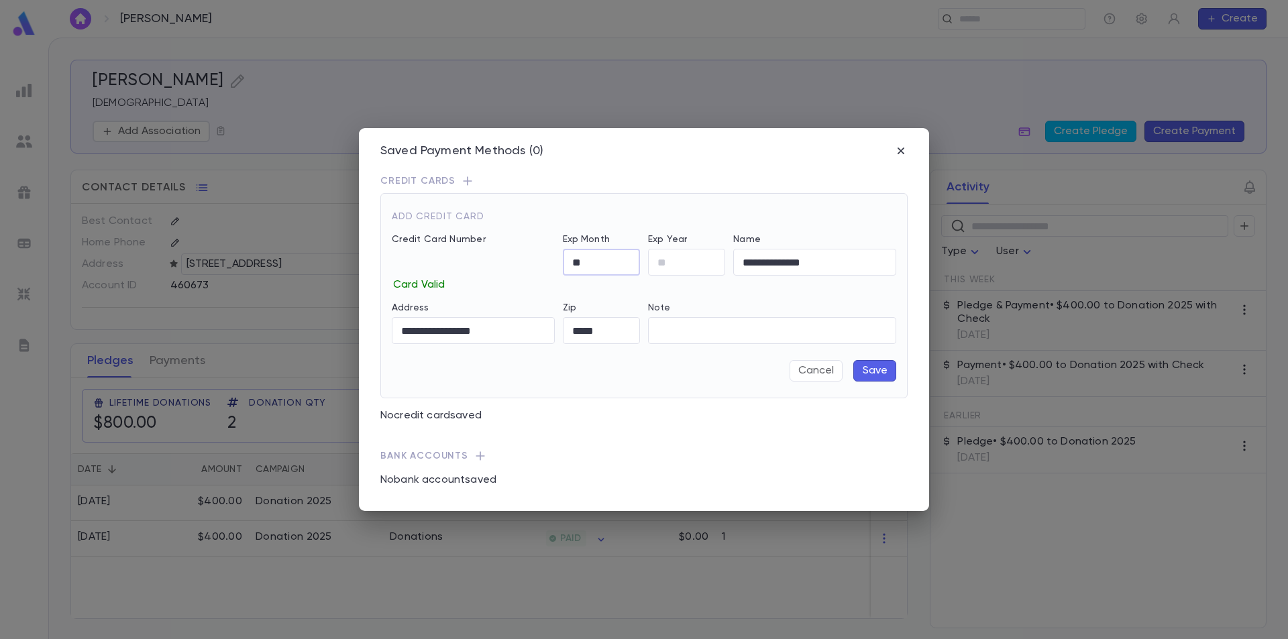  What do you see at coordinates (424, 456) in the screenshot?
I see `span: Bank Accounts` at bounding box center [424, 456].